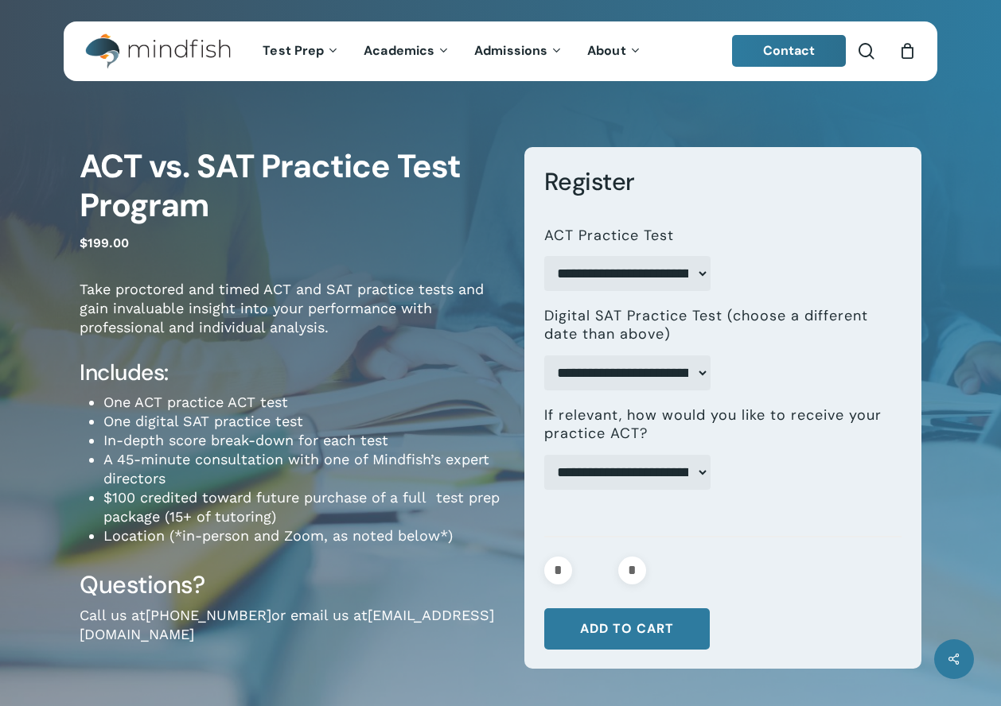 Image resolution: width=1001 pixels, height=706 pixels. Describe the element at coordinates (290, 373) in the screenshot. I see `h4: Includes:` at that location.